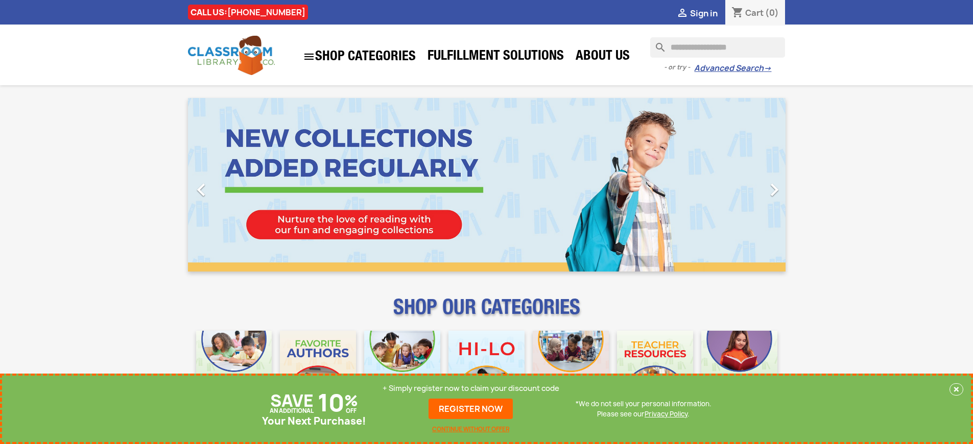 The image size is (973, 444). What do you see at coordinates (231, 55) in the screenshot?
I see `img: Classroom Library Company` at bounding box center [231, 55].